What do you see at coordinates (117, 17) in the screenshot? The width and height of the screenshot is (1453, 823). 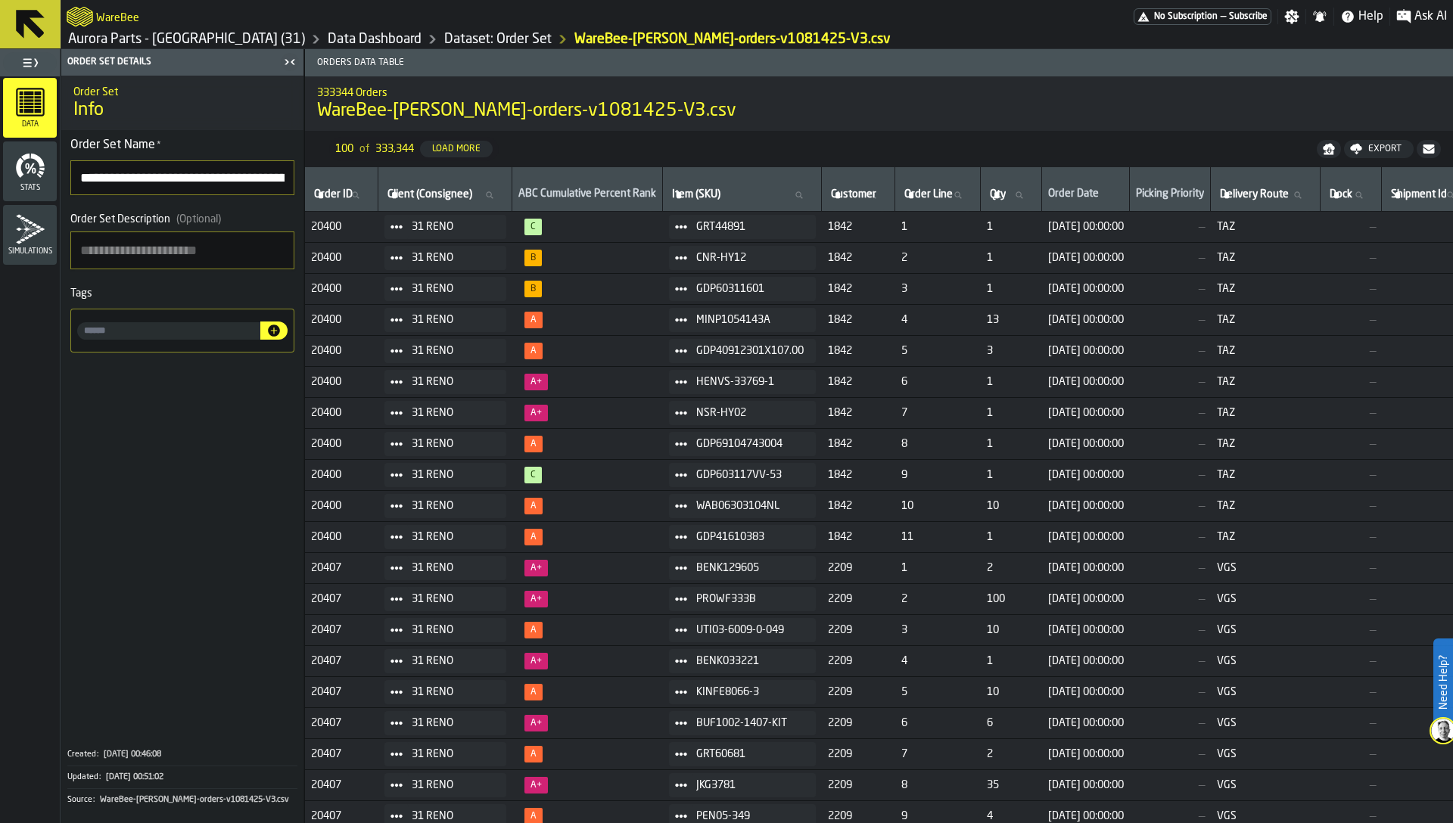 I see `h2: Sub Title` at bounding box center [117, 17].